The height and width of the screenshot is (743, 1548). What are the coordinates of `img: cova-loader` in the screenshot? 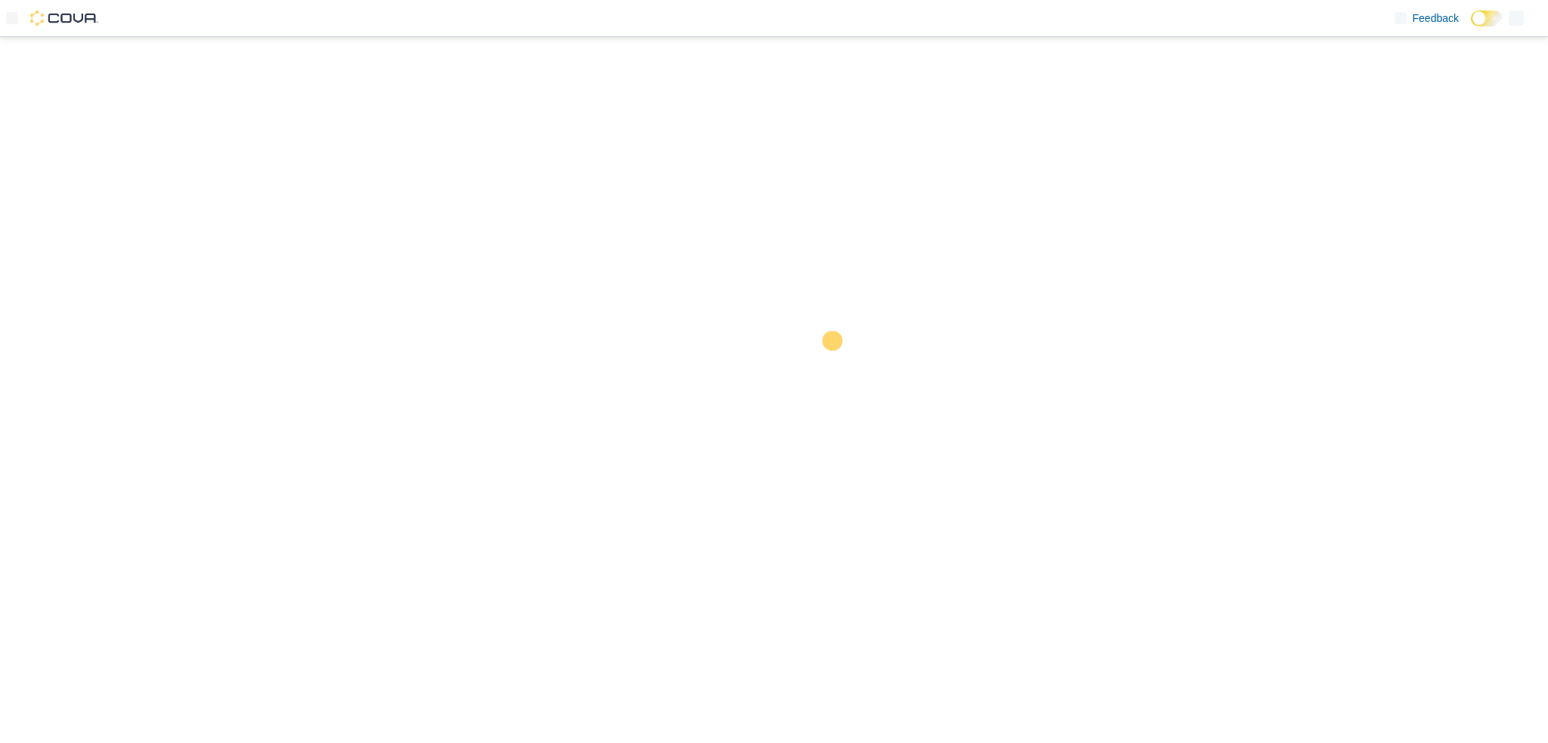 It's located at (831, 376).